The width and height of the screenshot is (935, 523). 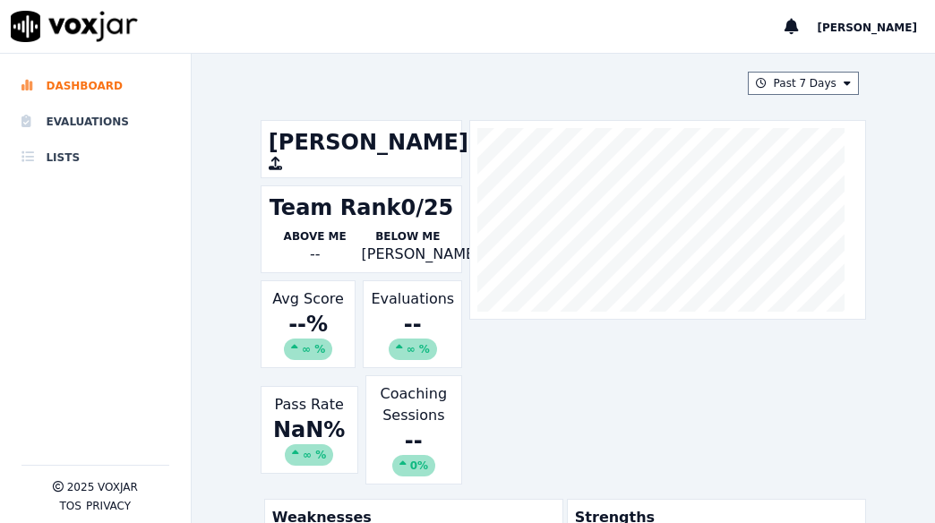 What do you see at coordinates (95, 122) in the screenshot?
I see `li: Evaluations` at bounding box center [95, 122].